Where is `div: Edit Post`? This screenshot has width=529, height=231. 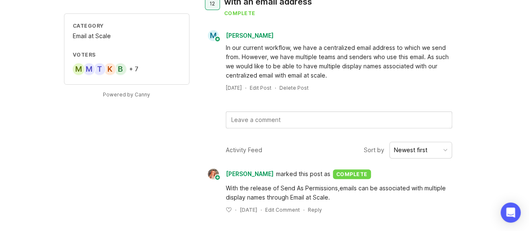 div: Edit Post is located at coordinates (261, 87).